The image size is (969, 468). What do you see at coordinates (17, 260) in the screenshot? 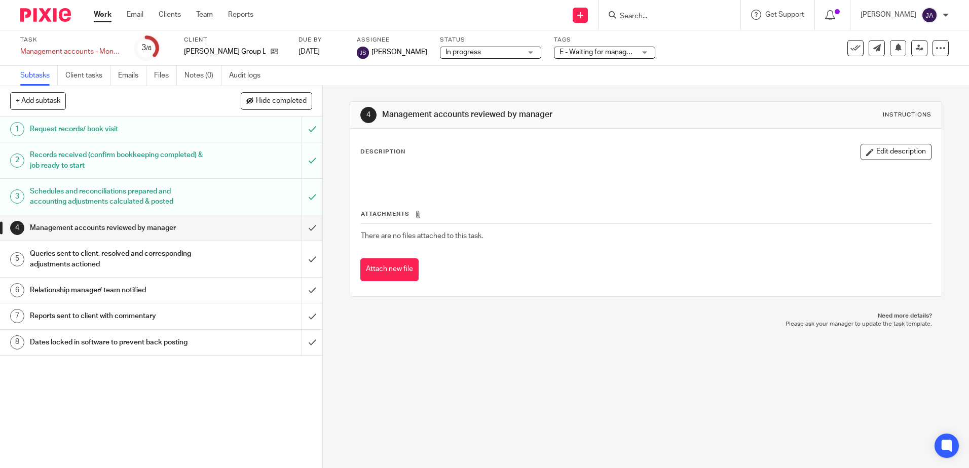
I see `div: 5` at bounding box center [17, 260].